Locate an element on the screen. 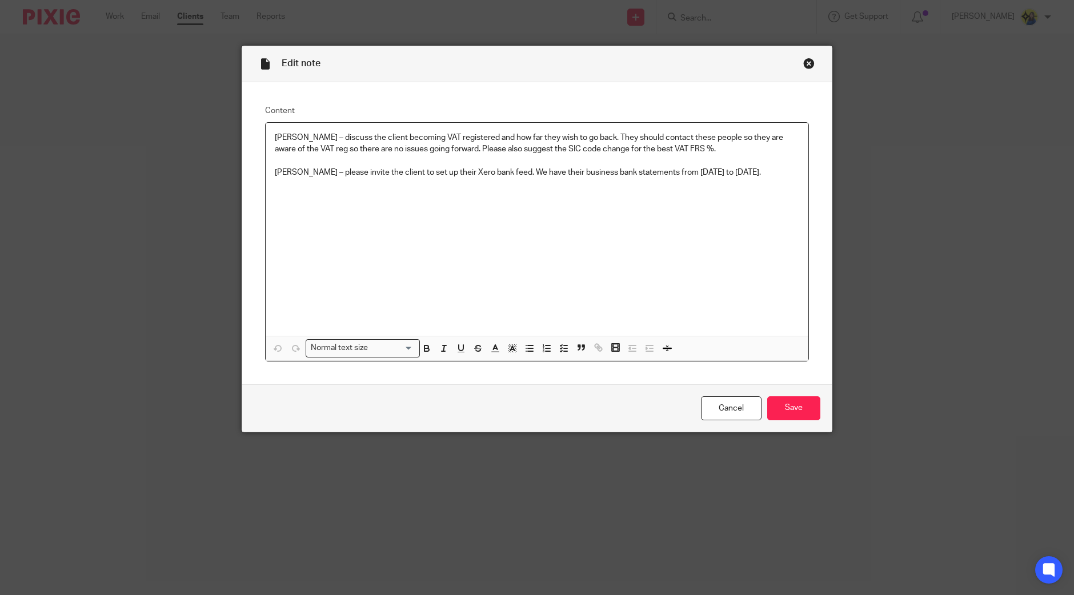 This screenshot has height=595, width=1074. span: Normal text size is located at coordinates (339, 348).